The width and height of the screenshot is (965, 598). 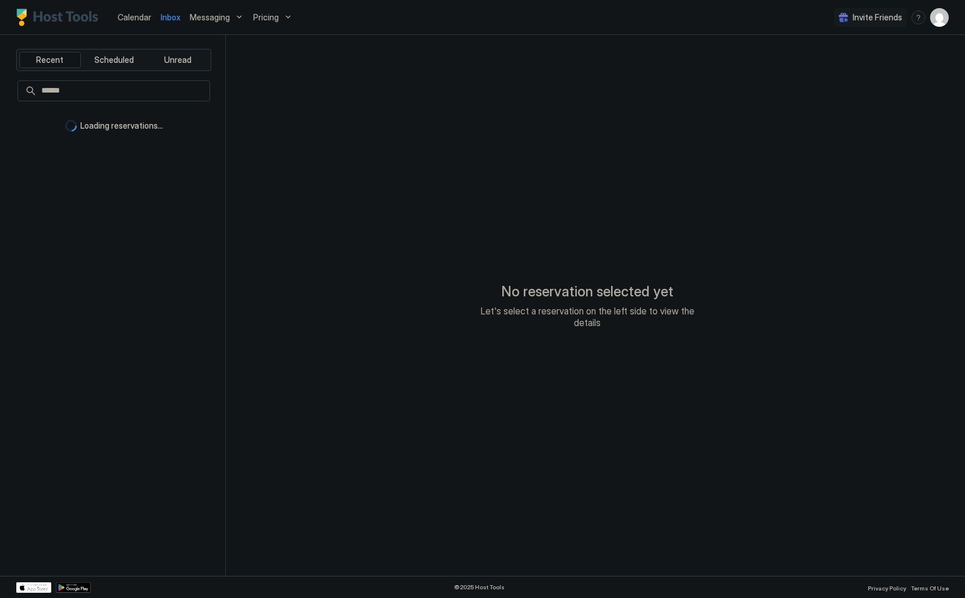 I want to click on a: Privacy Policy, so click(x=887, y=587).